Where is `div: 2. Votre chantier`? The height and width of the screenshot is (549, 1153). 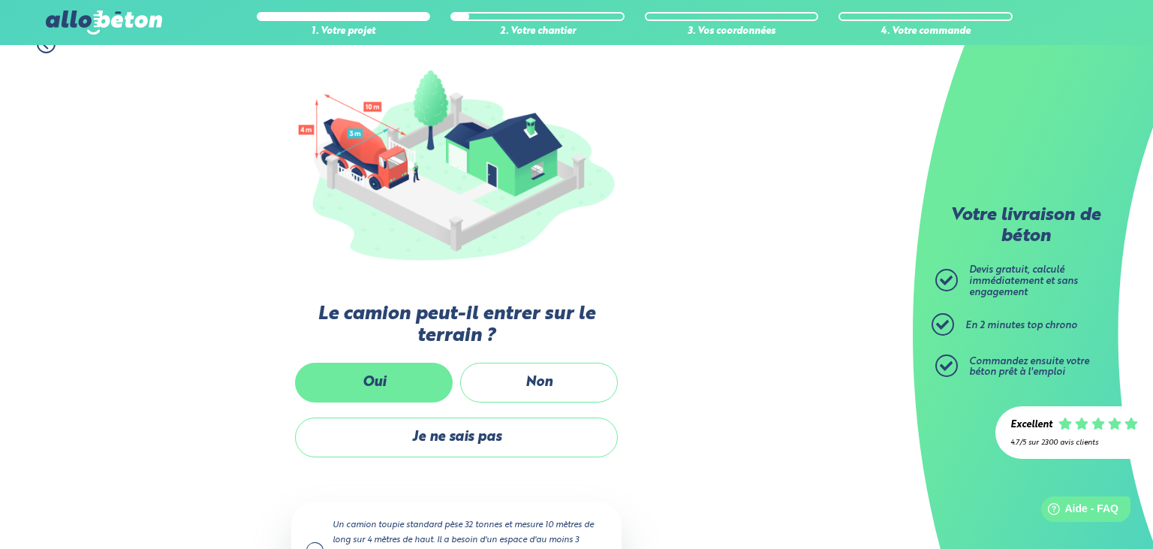
div: 2. Votre chantier is located at coordinates (538, 32).